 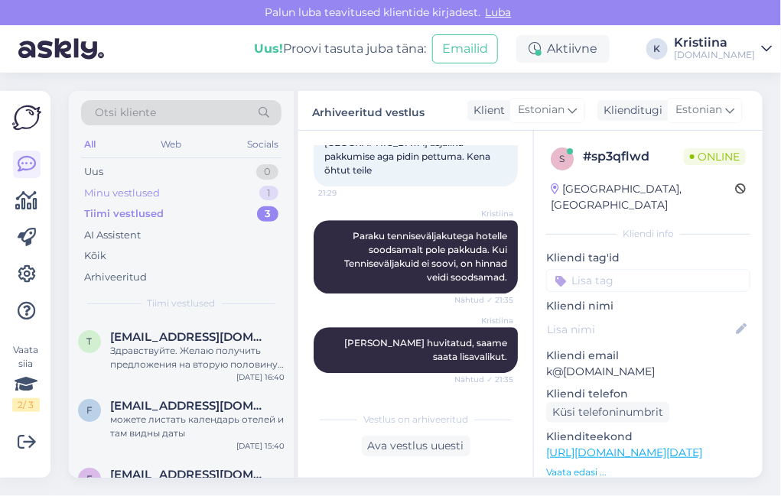 What do you see at coordinates (27, 118) in the screenshot?
I see `img: Askly Logo` at bounding box center [27, 118].